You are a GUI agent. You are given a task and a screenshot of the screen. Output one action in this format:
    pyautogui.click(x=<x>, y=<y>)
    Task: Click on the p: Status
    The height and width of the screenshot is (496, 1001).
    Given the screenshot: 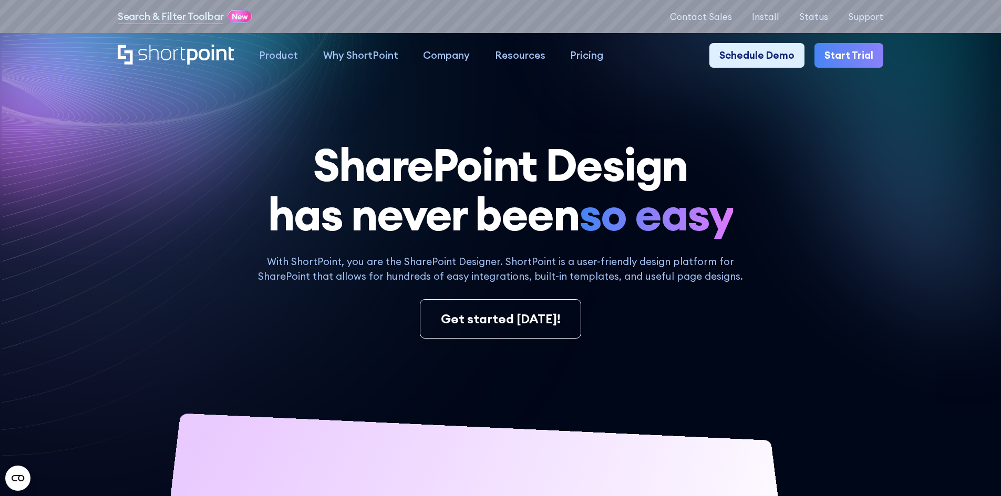 What is the action you would take?
    pyautogui.click(x=813, y=16)
    